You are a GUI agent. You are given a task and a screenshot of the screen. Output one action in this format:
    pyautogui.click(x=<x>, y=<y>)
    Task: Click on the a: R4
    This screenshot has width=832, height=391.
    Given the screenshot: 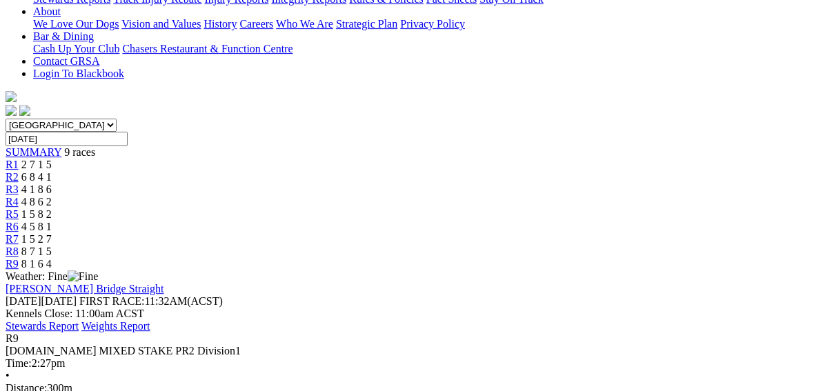 What is the action you would take?
    pyautogui.click(x=12, y=201)
    